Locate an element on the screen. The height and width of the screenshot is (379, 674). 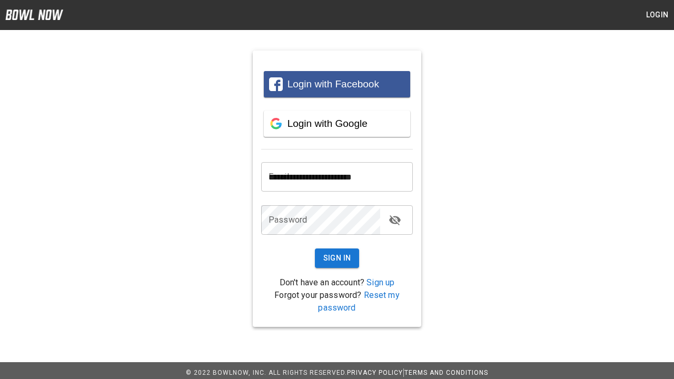
button: toggle password visibility is located at coordinates (395, 220).